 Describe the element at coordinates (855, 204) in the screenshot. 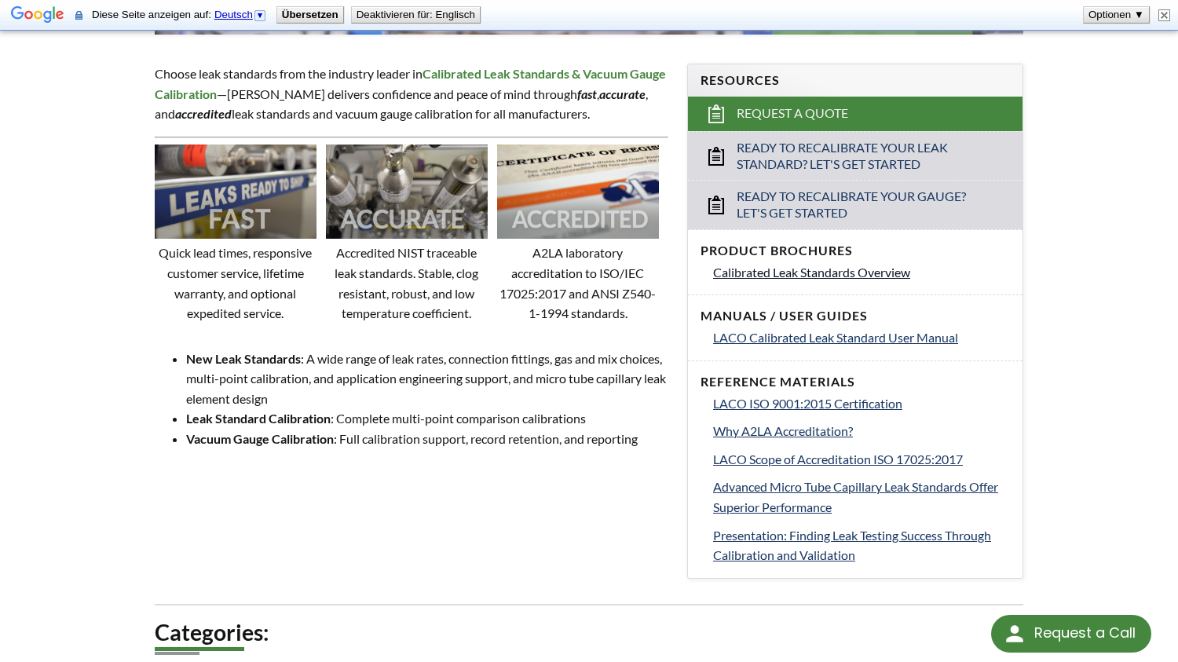

I see `a: Ready to Recalibrate Your Gauge? Let's Get Started` at that location.